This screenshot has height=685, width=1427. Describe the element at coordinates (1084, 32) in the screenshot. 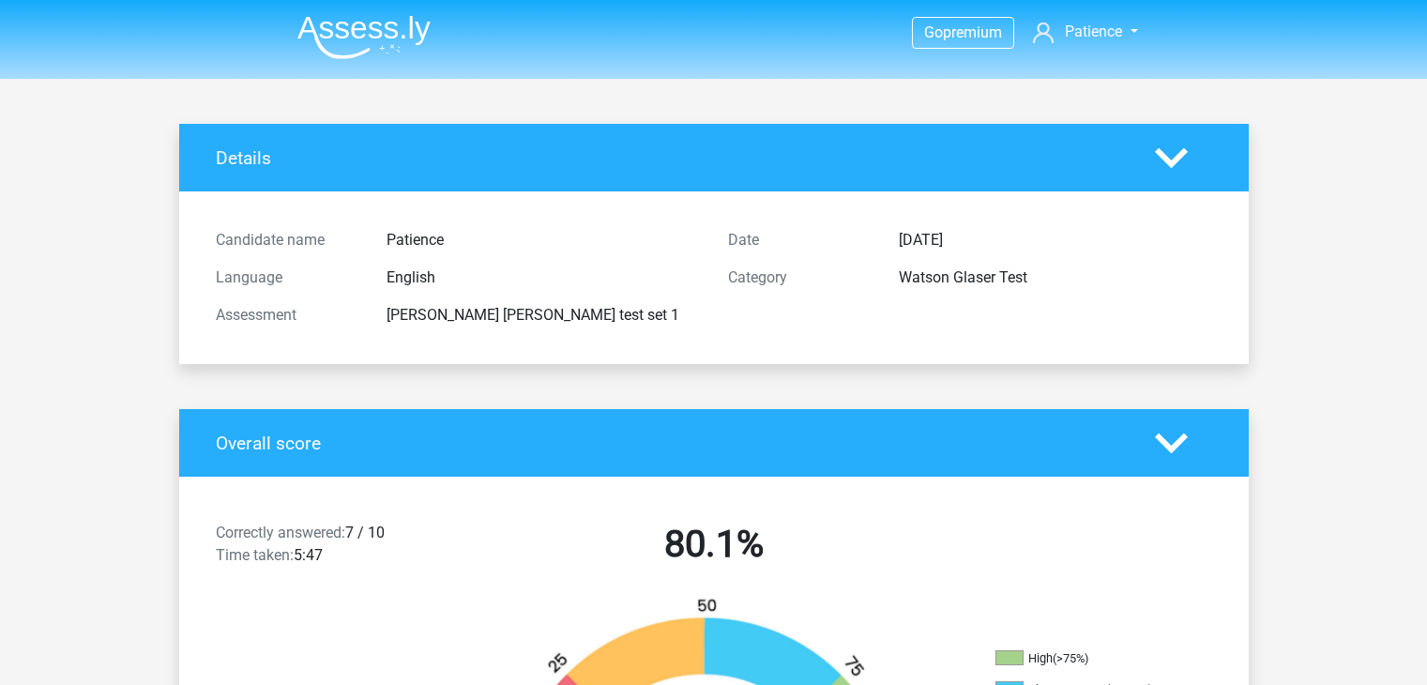

I see `a: Patience` at that location.